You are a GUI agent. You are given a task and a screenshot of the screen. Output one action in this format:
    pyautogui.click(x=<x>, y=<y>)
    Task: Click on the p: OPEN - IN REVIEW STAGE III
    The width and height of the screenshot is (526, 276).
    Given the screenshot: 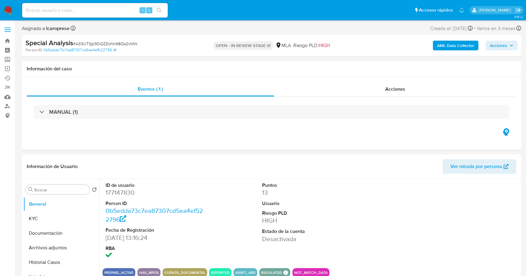 What is the action you would take?
    pyautogui.click(x=243, y=45)
    